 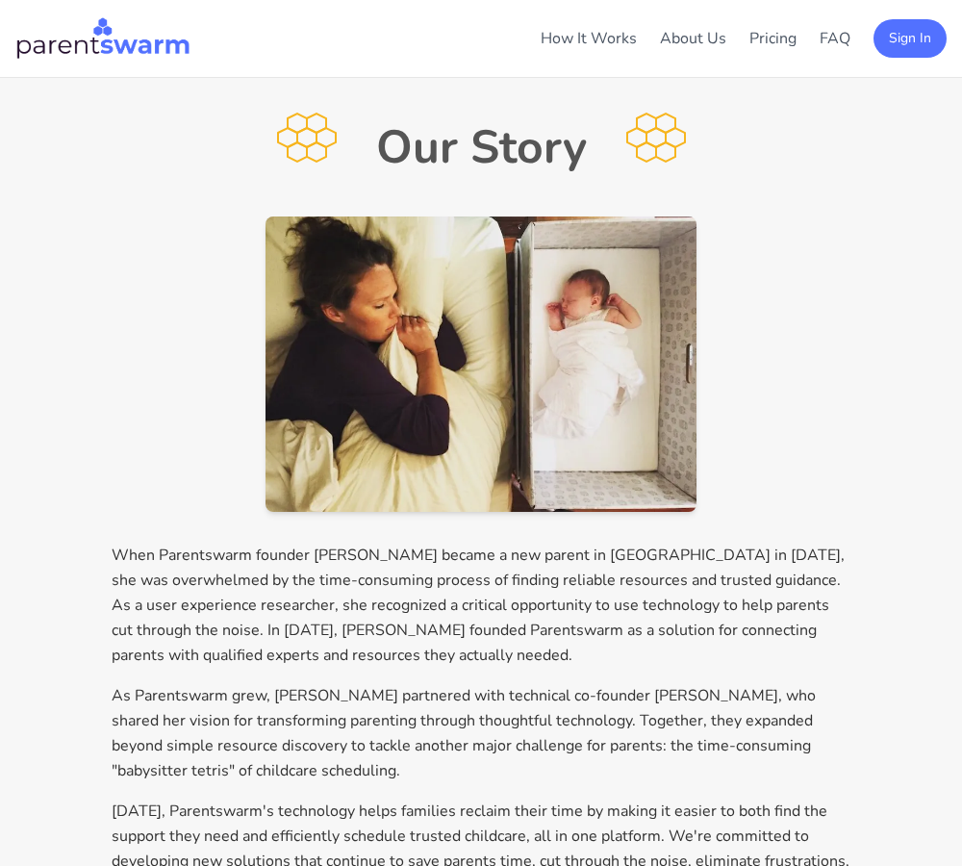 What do you see at coordinates (103, 38) in the screenshot?
I see `img: Parentswarm Logo` at bounding box center [103, 38].